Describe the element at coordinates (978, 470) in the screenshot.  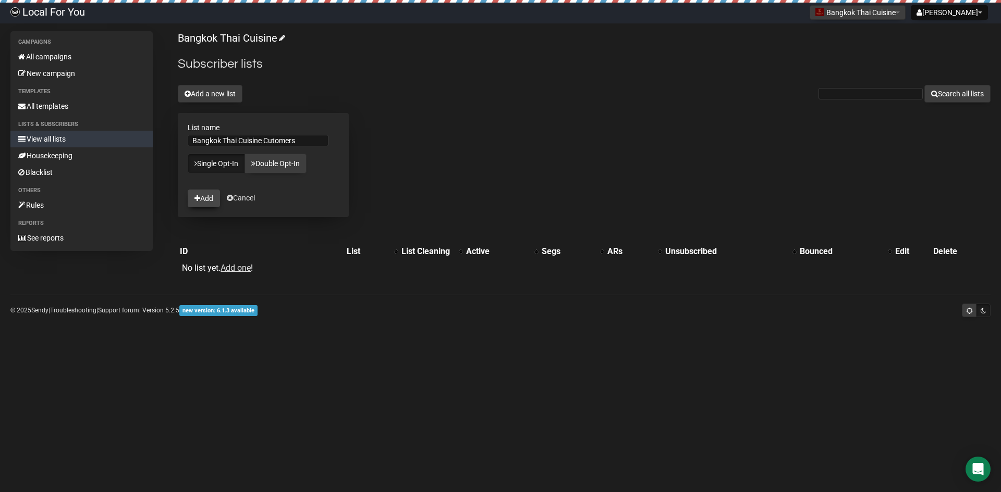
I see `div: Open Intercom Messenger` at that location.